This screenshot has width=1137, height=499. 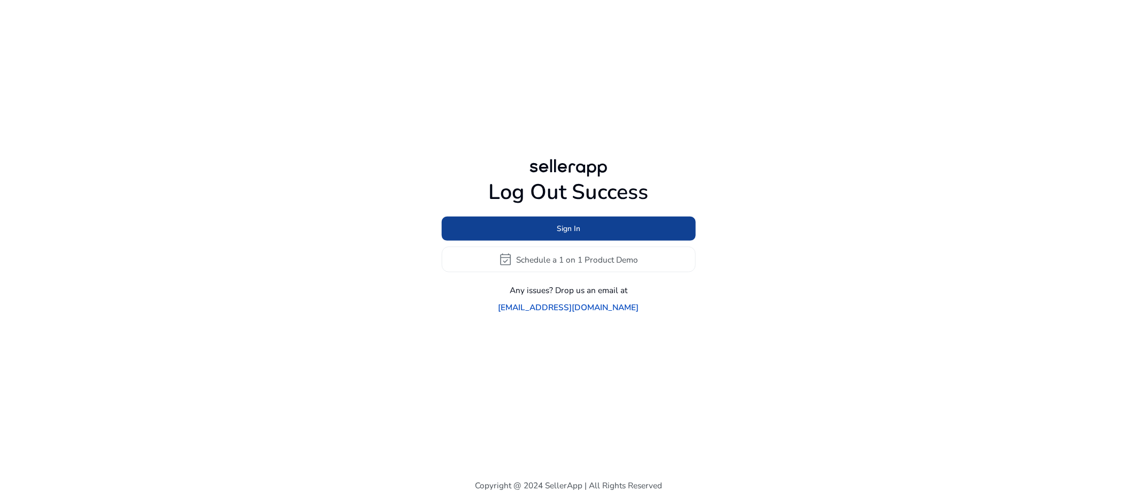 I want to click on span: Sign In, so click(x=569, y=228).